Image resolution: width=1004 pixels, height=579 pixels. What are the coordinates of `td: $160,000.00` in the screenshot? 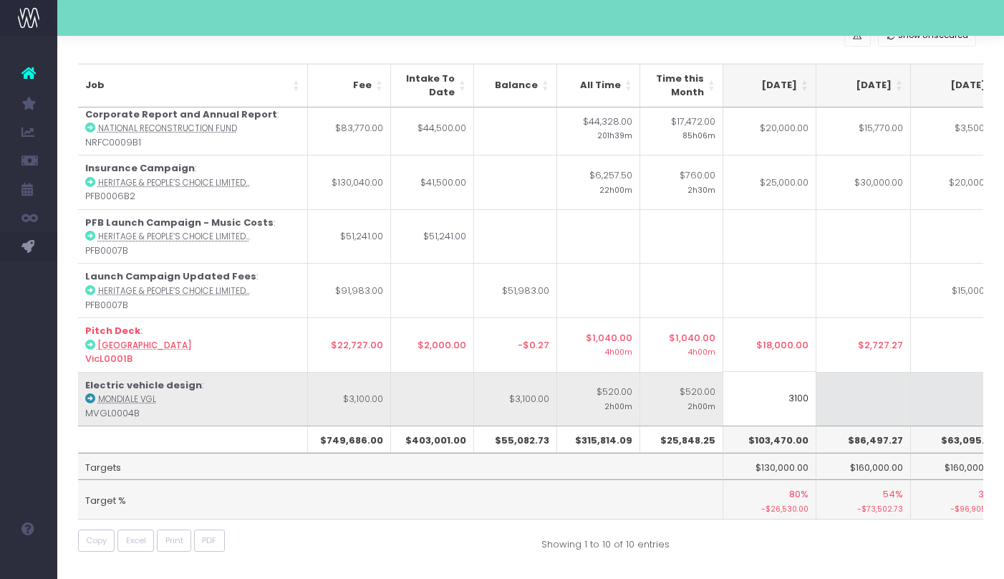 It's located at (864, 466).